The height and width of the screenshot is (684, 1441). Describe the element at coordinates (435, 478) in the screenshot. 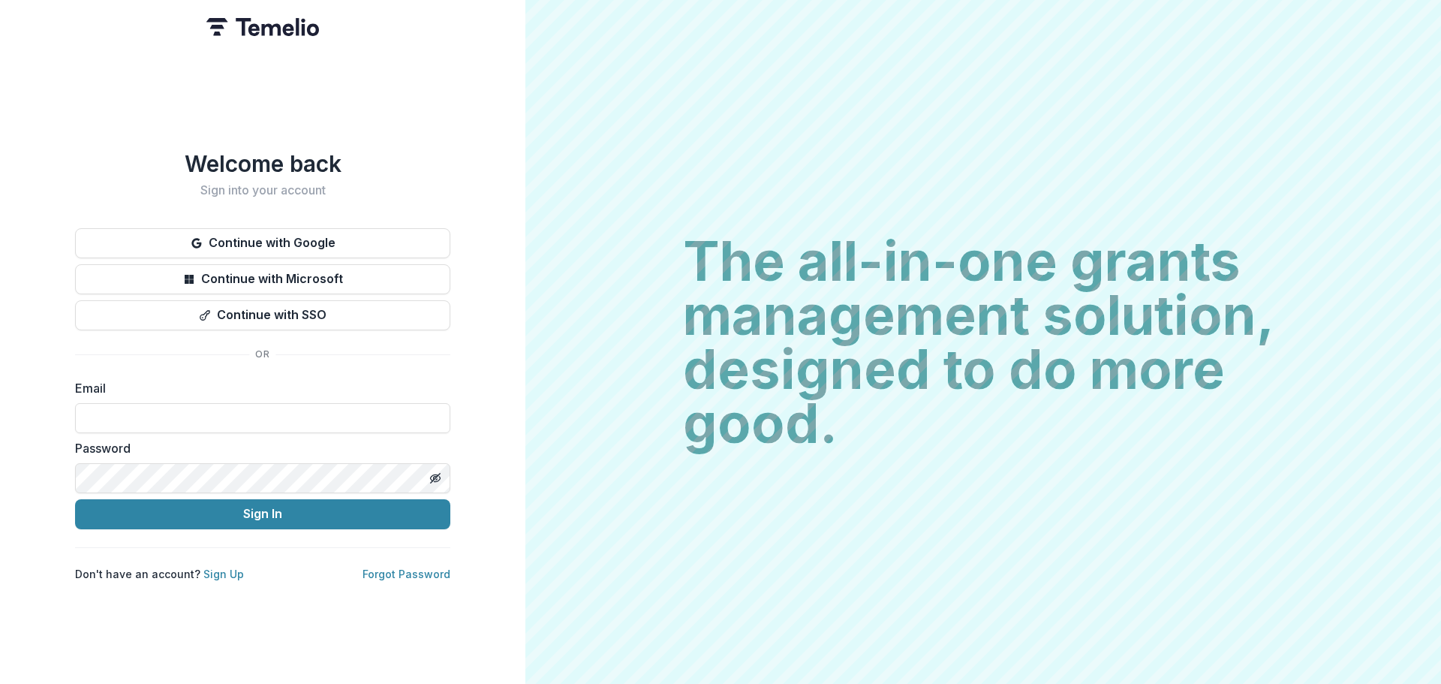

I see `button: Toggle password visibility` at that location.